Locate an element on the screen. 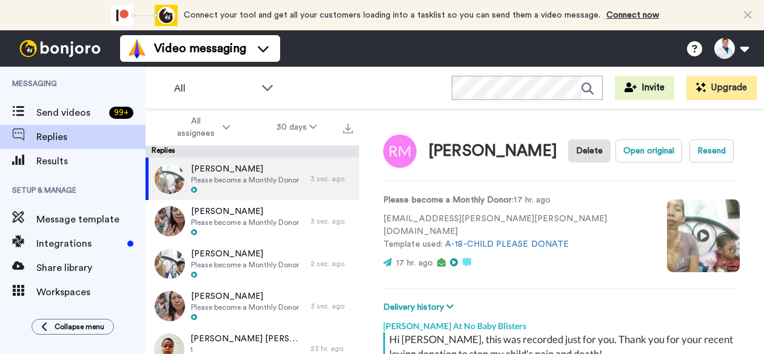  button: Invite is located at coordinates (644, 88).